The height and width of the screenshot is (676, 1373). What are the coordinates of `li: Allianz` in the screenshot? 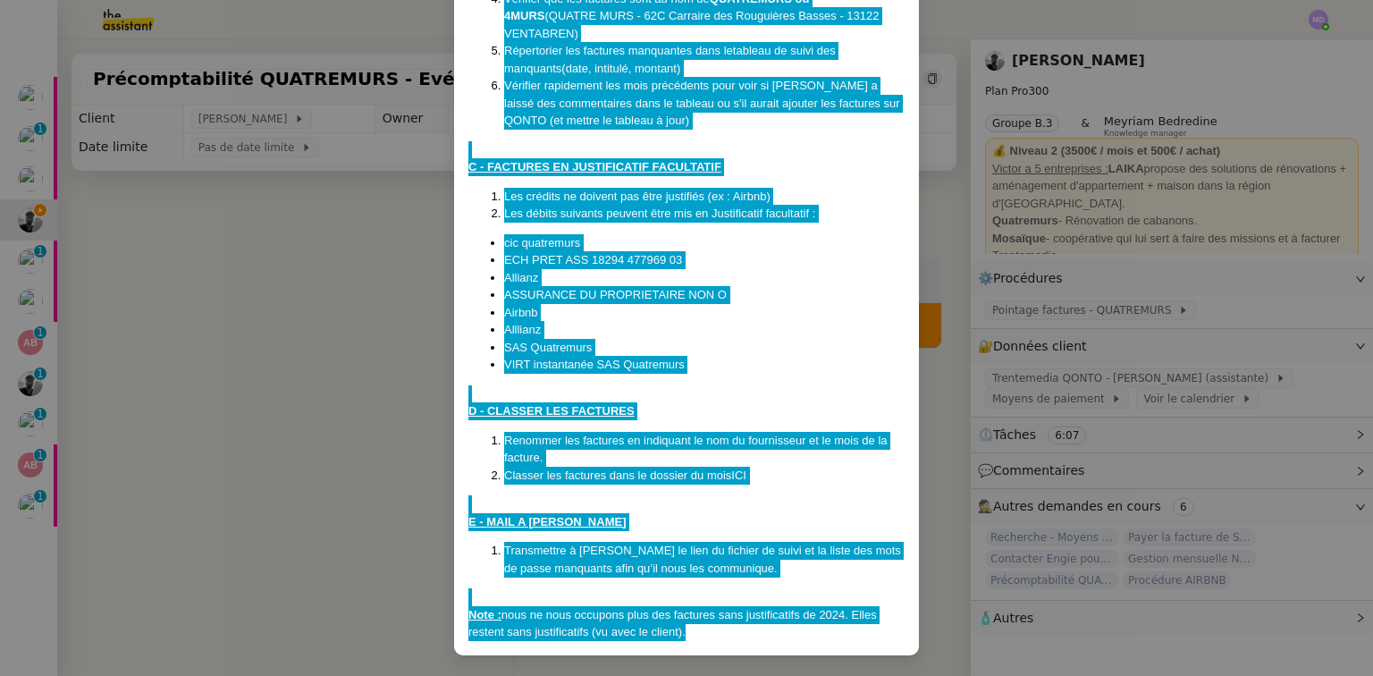 It's located at (704, 278).